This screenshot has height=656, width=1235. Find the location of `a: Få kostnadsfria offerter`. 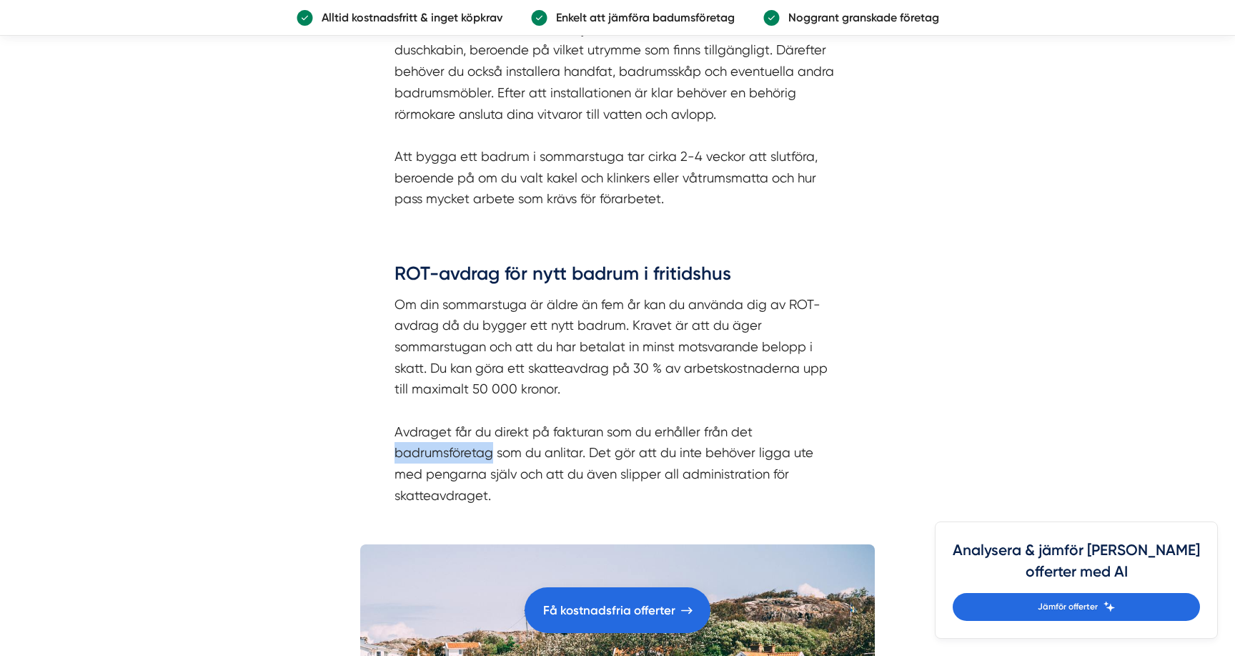

a: Få kostnadsfria offerter is located at coordinates (618, 610).